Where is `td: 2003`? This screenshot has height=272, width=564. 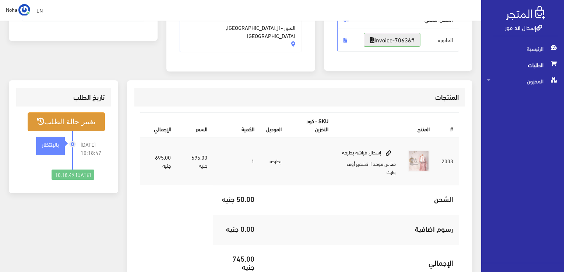 td: 2003 is located at coordinates (447, 161).